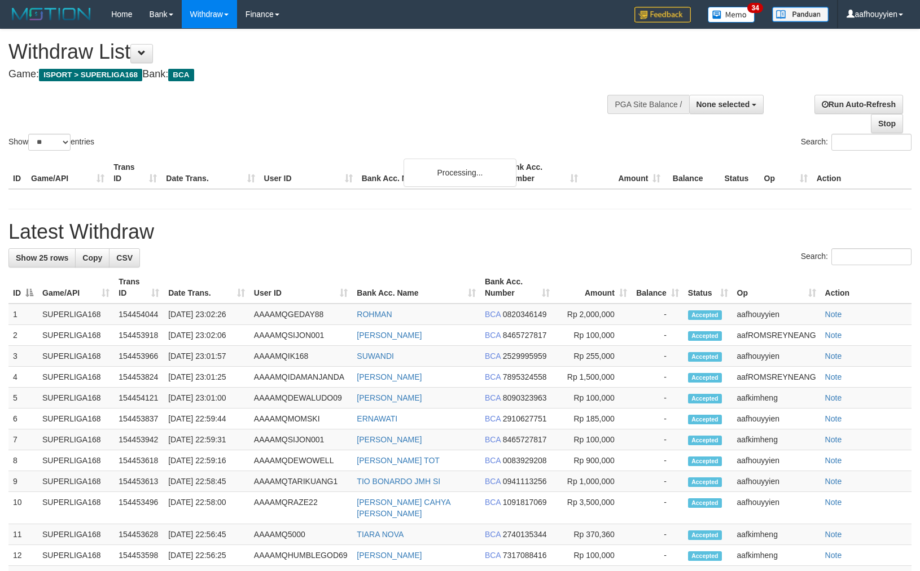 Image resolution: width=920 pixels, height=571 pixels. Describe the element at coordinates (593, 377) in the screenshot. I see `td: Rp 1,500,000` at that location.